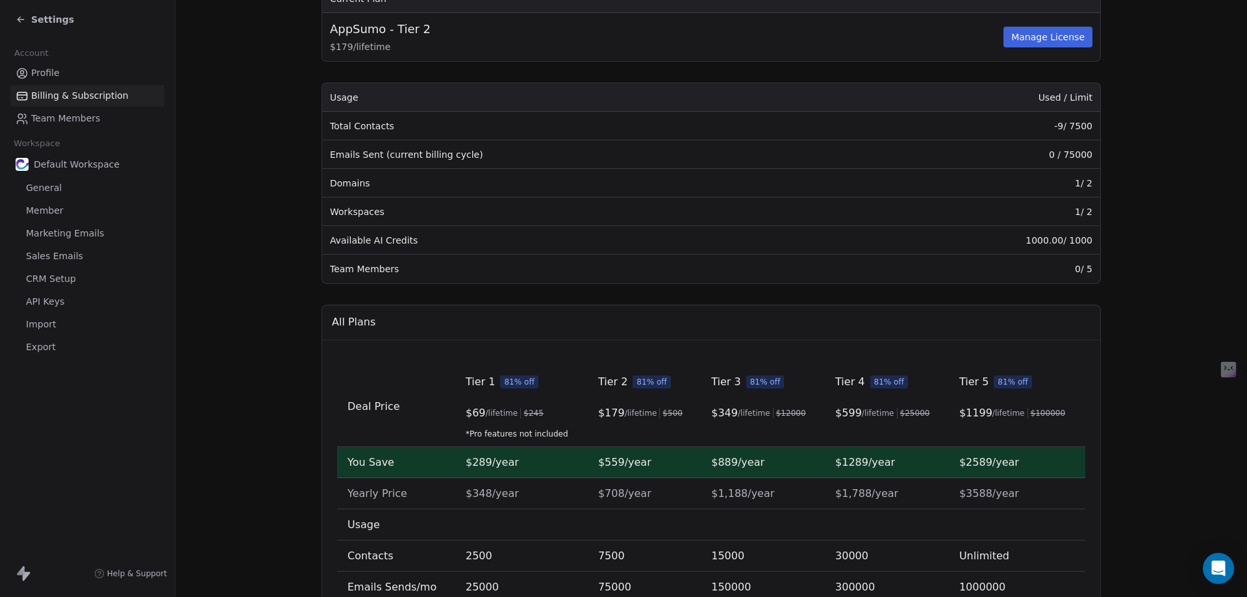 The image size is (1247, 597). Describe the element at coordinates (80, 95) in the screenshot. I see `span: Billing & Subscription` at that location.